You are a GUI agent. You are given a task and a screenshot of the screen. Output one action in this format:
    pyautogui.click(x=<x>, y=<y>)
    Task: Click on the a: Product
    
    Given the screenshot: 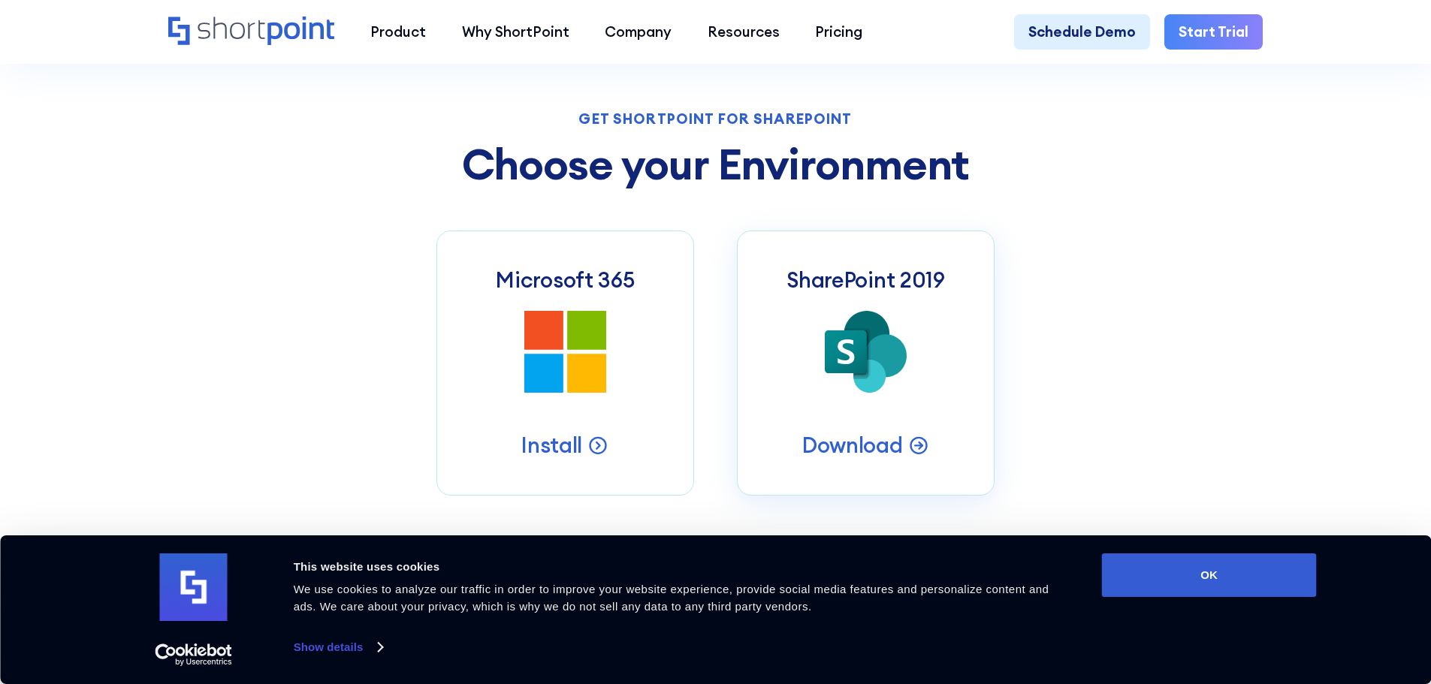 What is the action you would take?
    pyautogui.click(x=398, y=32)
    